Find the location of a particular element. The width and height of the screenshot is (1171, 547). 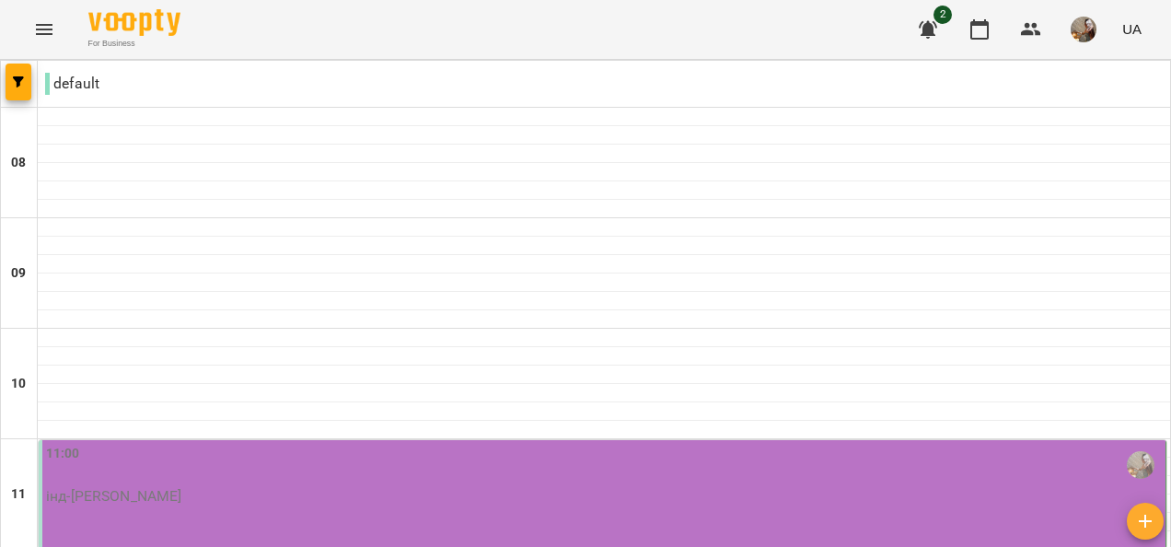

h6: 09 is located at coordinates (18, 273).